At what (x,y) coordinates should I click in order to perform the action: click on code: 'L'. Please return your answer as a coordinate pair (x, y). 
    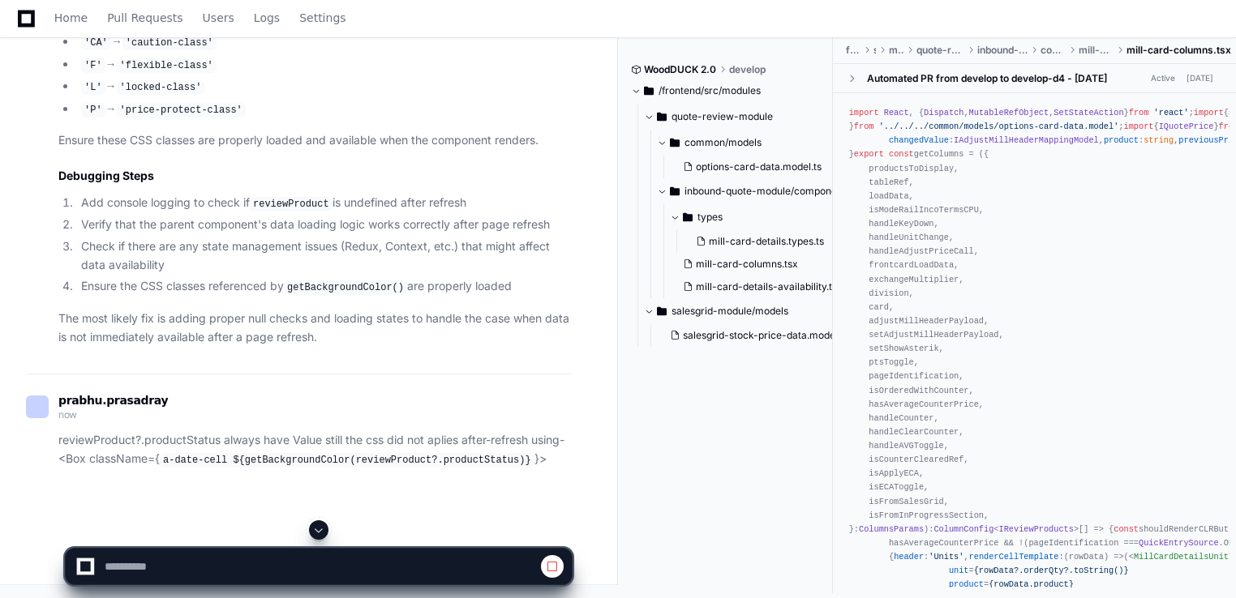
    Looking at the image, I should click on (93, 88).